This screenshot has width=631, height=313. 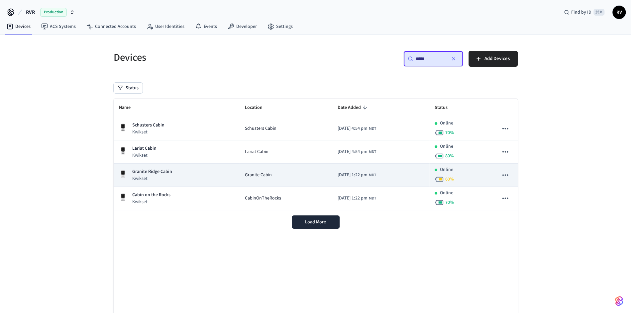 I want to click on span: 80 %, so click(x=450, y=156).